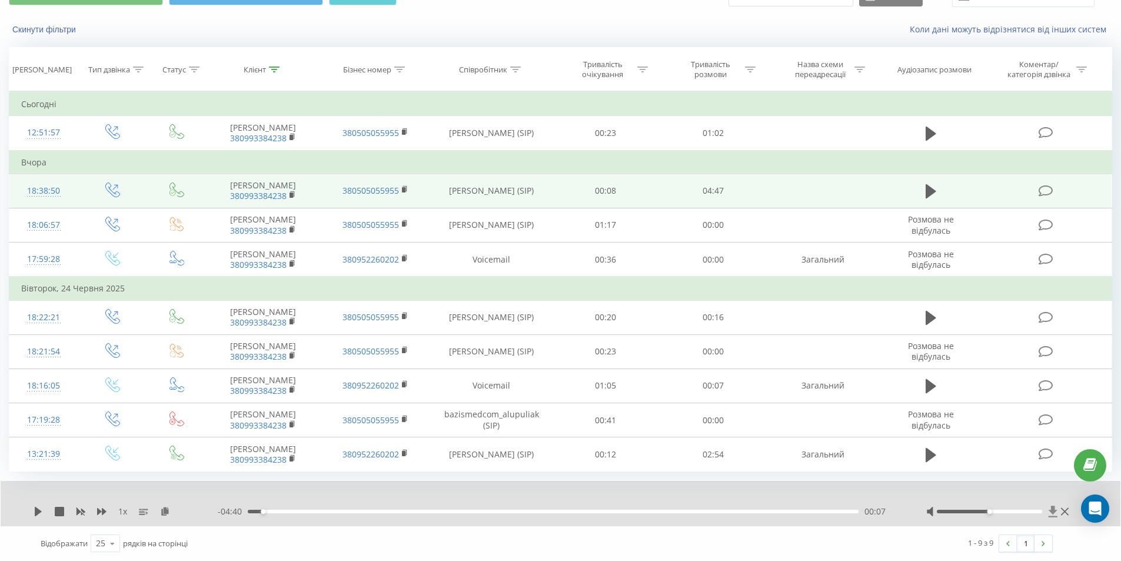 The height and width of the screenshot is (561, 1121). Describe the element at coordinates (820, 69) in the screenshot. I see `div: Назва схеми переадресації` at that location.